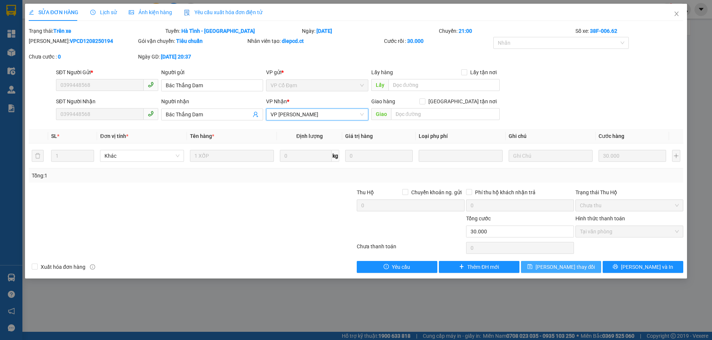 The image size is (712, 340). Describe the element at coordinates (415, 41) in the screenshot. I see `b: 30.000` at that location.